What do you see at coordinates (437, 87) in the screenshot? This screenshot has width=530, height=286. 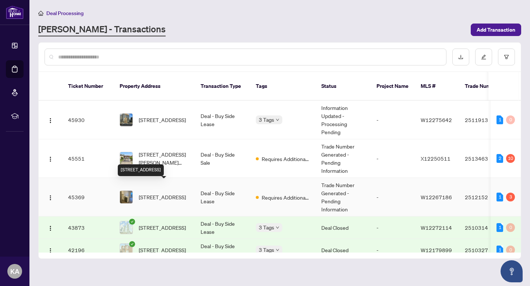 I see `th: MLS #` at bounding box center [437, 87].